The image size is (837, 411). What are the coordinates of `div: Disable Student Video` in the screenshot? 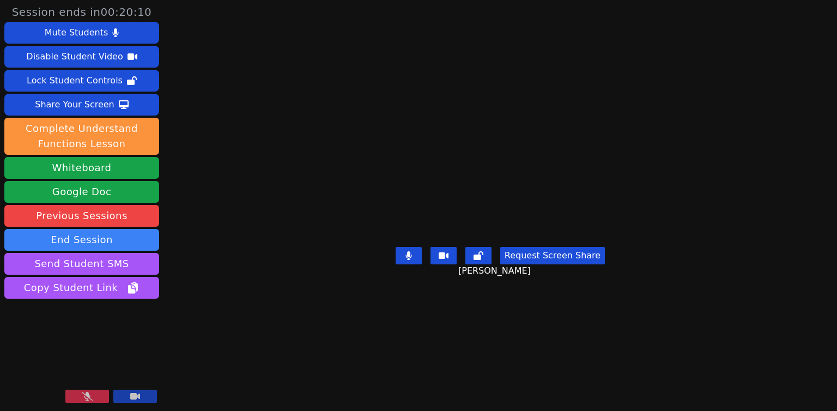 It's located at (74, 57).